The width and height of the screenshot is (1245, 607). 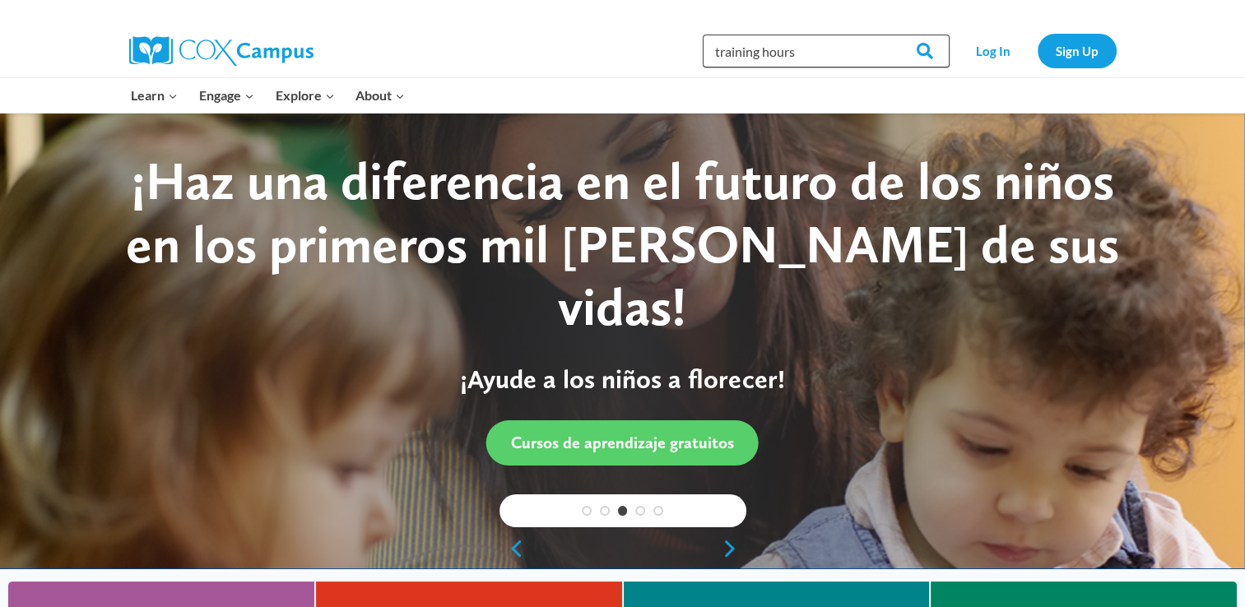 I want to click on a: previous, so click(x=512, y=549).